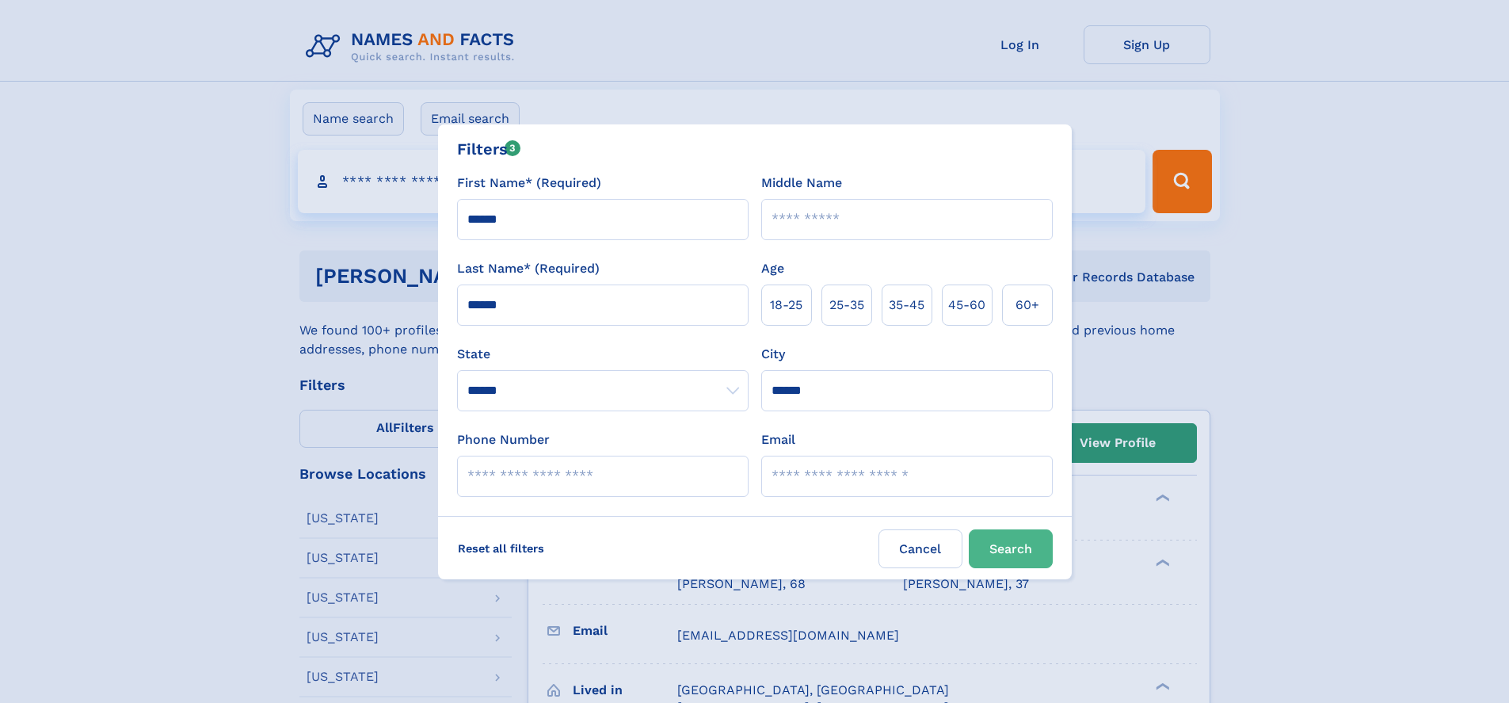 Image resolution: width=1509 pixels, height=703 pixels. I want to click on button: Search, so click(1011, 548).